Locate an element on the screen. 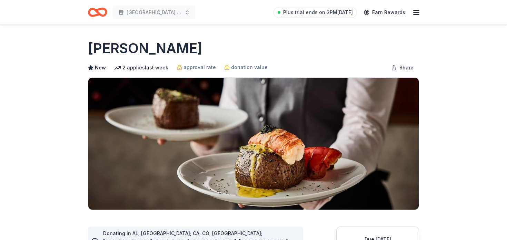  a: donation value is located at coordinates (246, 67).